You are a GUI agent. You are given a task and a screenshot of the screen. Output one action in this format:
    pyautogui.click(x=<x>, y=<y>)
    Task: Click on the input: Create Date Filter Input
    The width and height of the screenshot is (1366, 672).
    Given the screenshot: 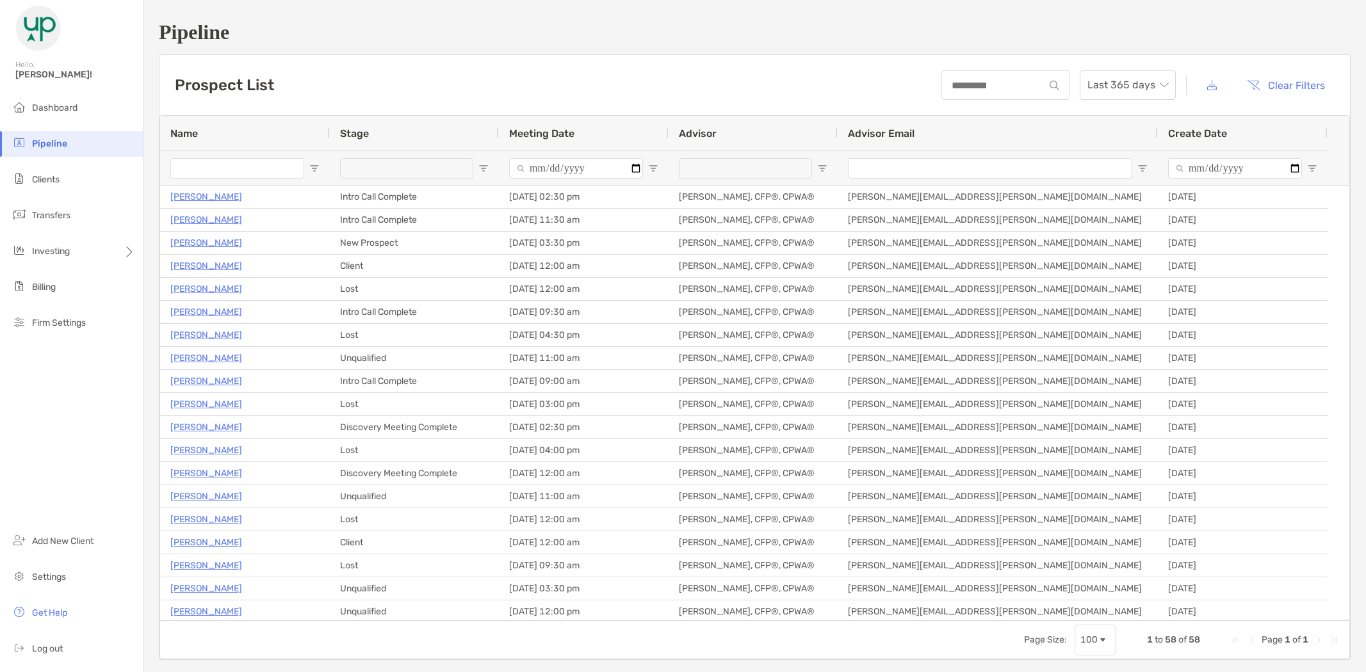 What is the action you would take?
    pyautogui.click(x=1235, y=168)
    